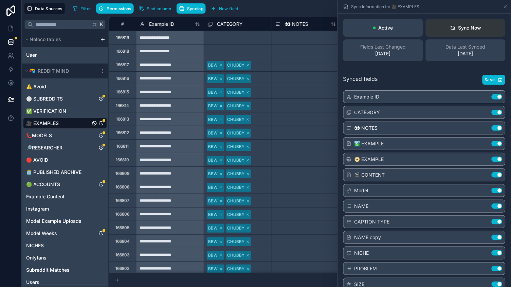  What do you see at coordinates (361, 206) in the screenshot?
I see `span: NAME` at bounding box center [361, 206].